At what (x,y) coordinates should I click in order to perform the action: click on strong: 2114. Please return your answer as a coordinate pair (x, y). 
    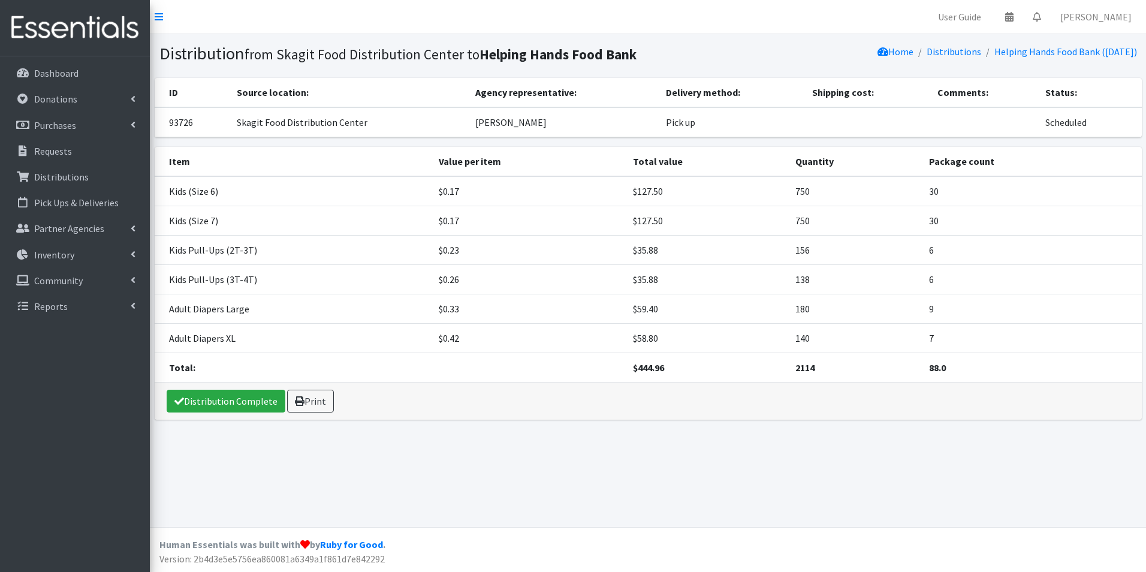
    Looking at the image, I should click on (805, 367).